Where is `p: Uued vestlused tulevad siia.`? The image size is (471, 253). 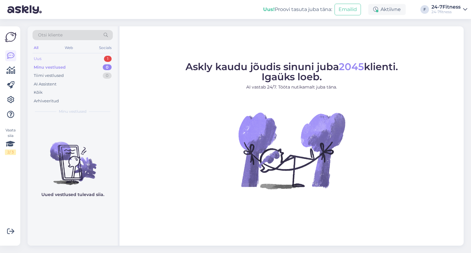
p: Uued vestlused tulevad siia. is located at coordinates (73, 195).